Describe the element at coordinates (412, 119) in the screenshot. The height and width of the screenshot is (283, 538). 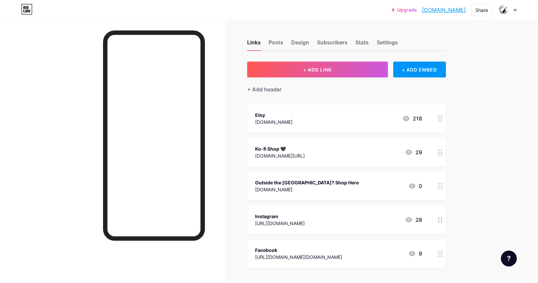
I see `div: 218` at that location.